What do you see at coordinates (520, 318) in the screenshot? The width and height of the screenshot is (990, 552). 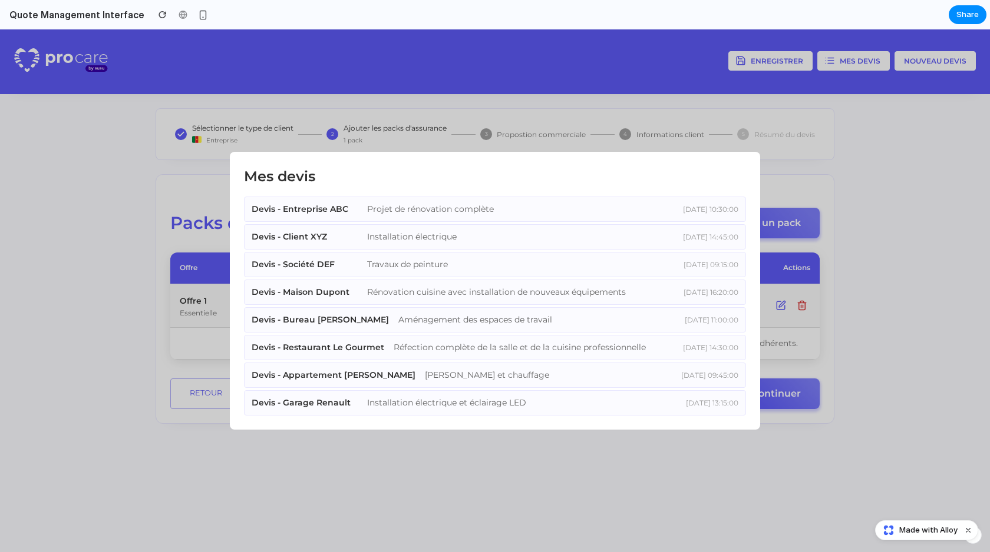 I see `div: Réfection complète de la salle et de la cuisine professionnelle` at bounding box center [520, 318].